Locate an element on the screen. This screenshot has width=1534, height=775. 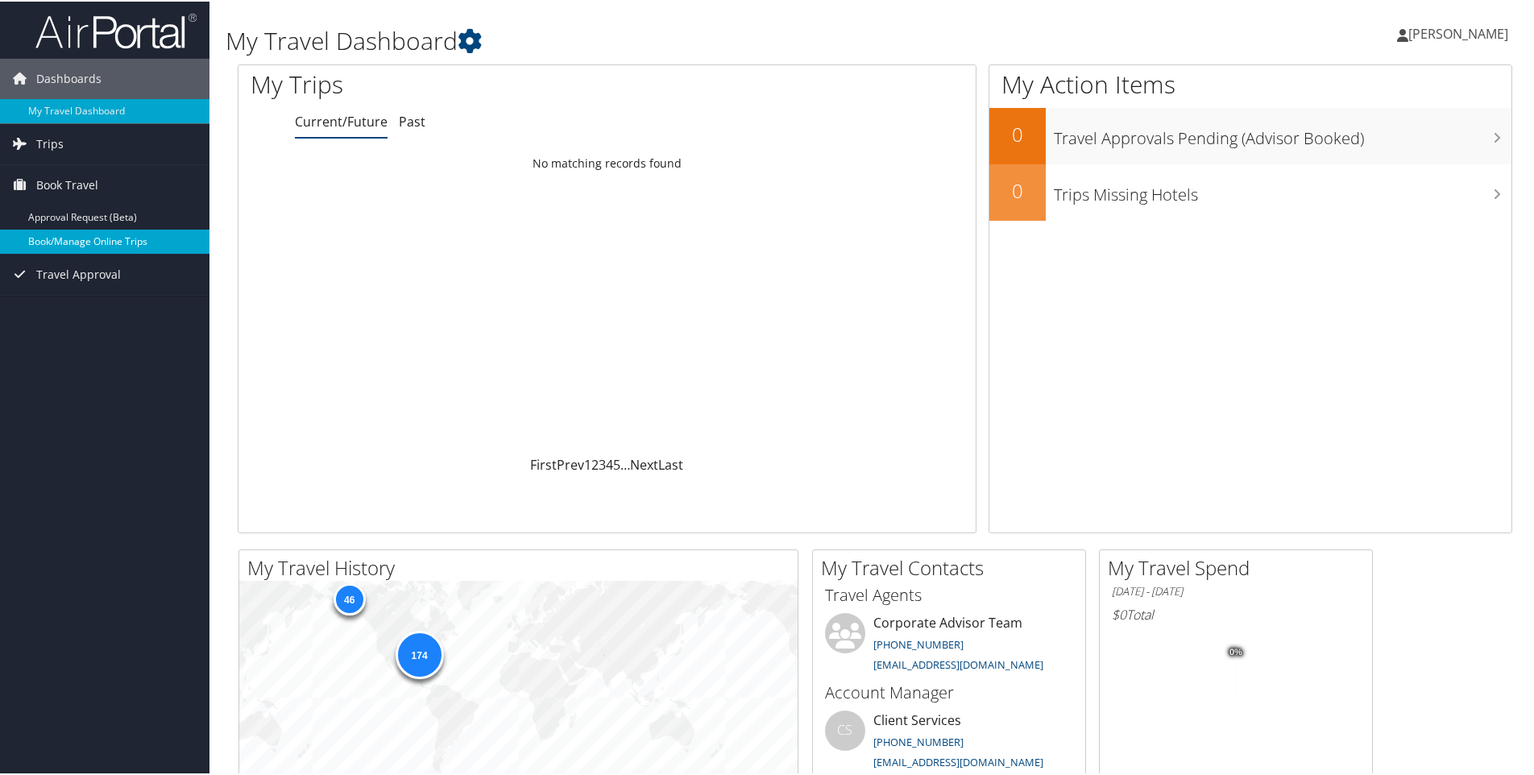
span: Travel Approval is located at coordinates (78, 273).